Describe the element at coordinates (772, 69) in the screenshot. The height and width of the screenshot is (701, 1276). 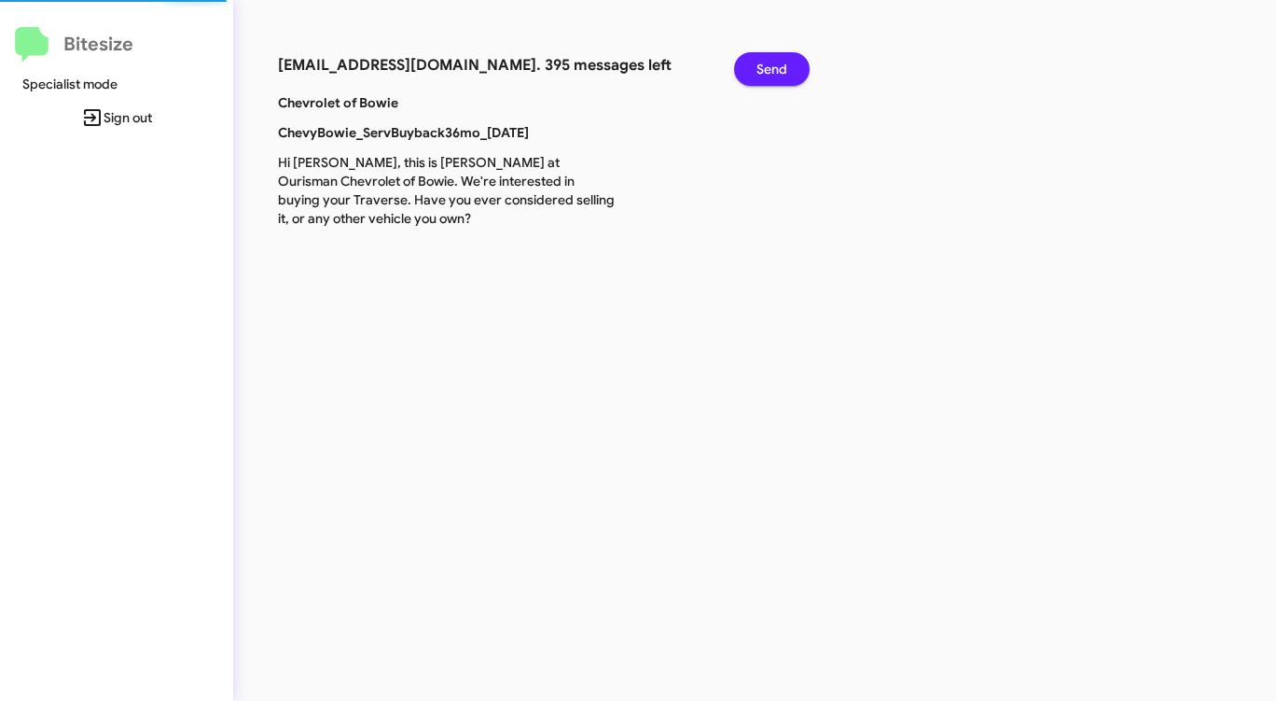
I see `span: Send` at that location.